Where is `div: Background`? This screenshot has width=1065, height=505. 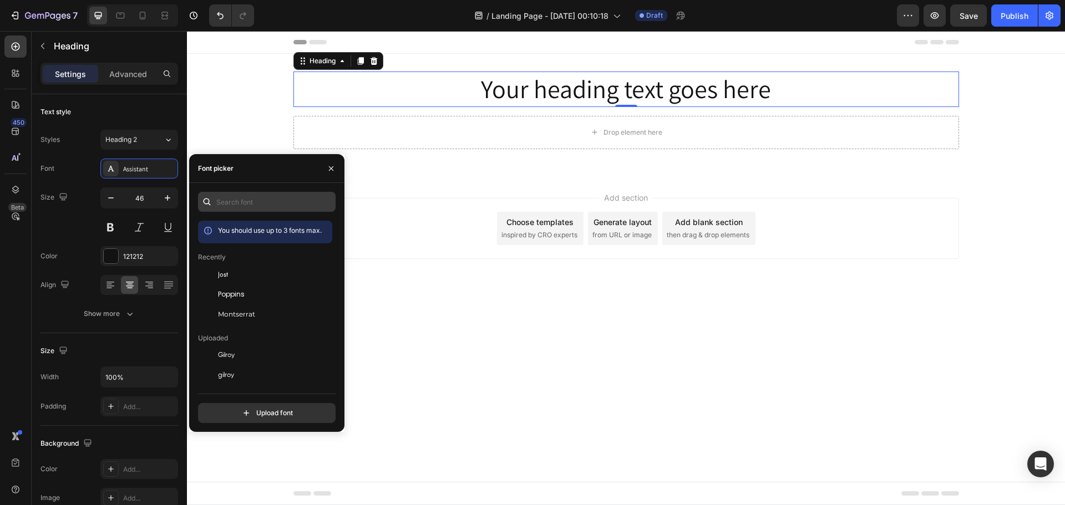 div: Background is located at coordinates (67, 444).